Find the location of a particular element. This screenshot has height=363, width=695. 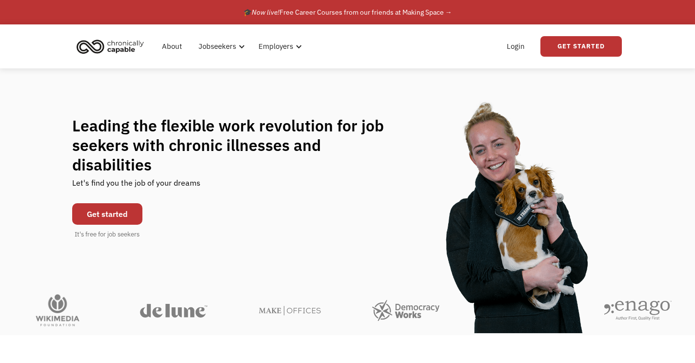

em: Now live! is located at coordinates (265, 12).